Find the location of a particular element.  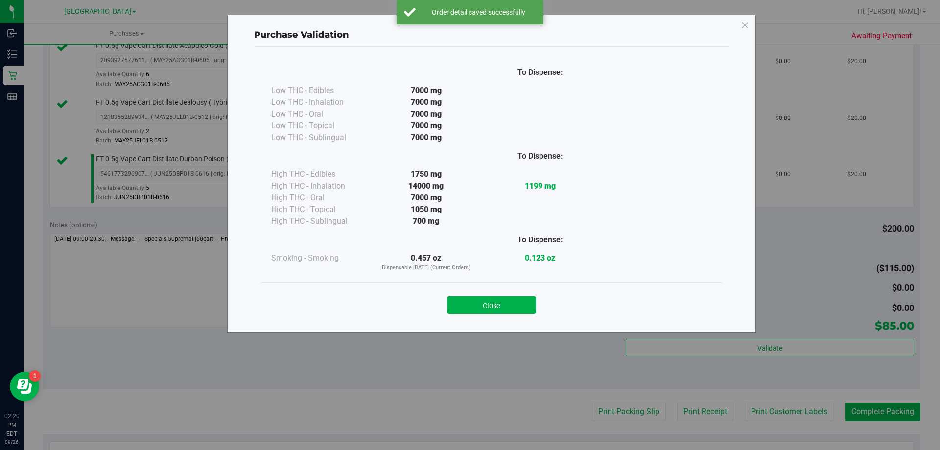

div: Order detail saved successfully is located at coordinates (478, 12).